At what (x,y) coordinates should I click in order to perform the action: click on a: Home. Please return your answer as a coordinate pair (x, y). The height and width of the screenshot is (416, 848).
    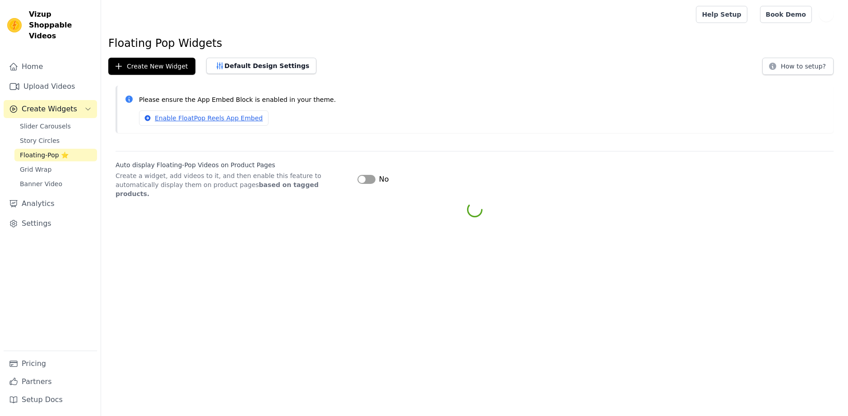
    Looking at the image, I should click on (50, 67).